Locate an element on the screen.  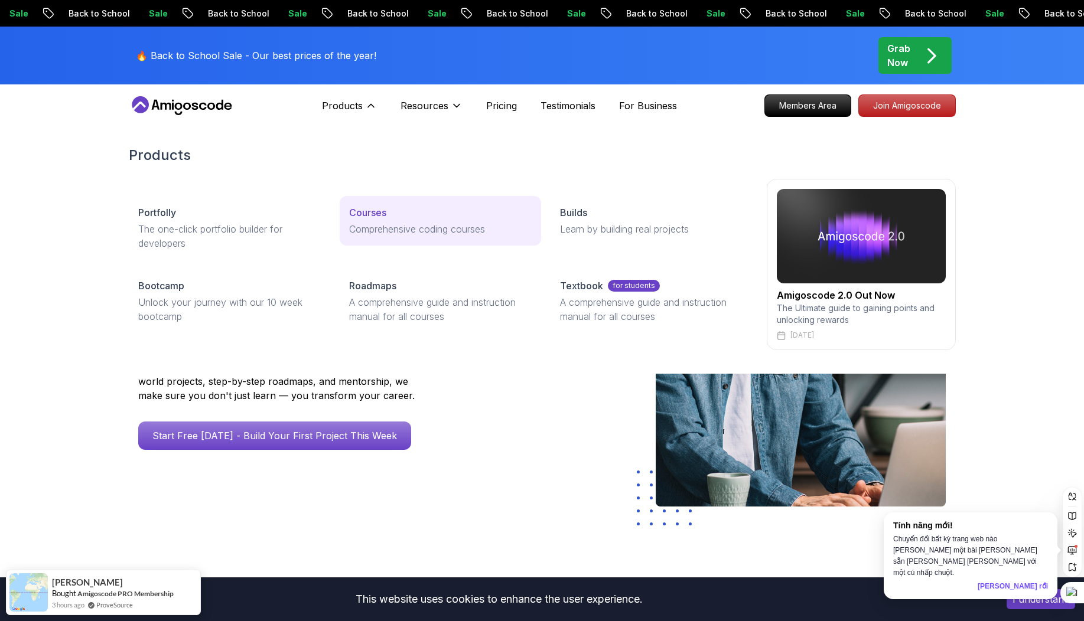
a: CoursesComprehensive coding courses is located at coordinates (440, 221).